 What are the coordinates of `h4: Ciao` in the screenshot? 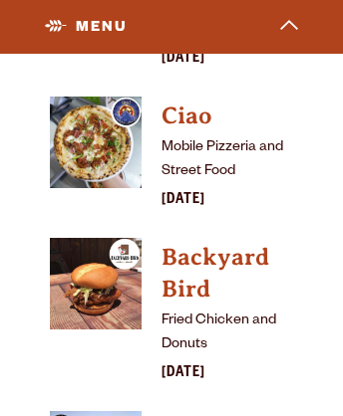 It's located at (241, 117).